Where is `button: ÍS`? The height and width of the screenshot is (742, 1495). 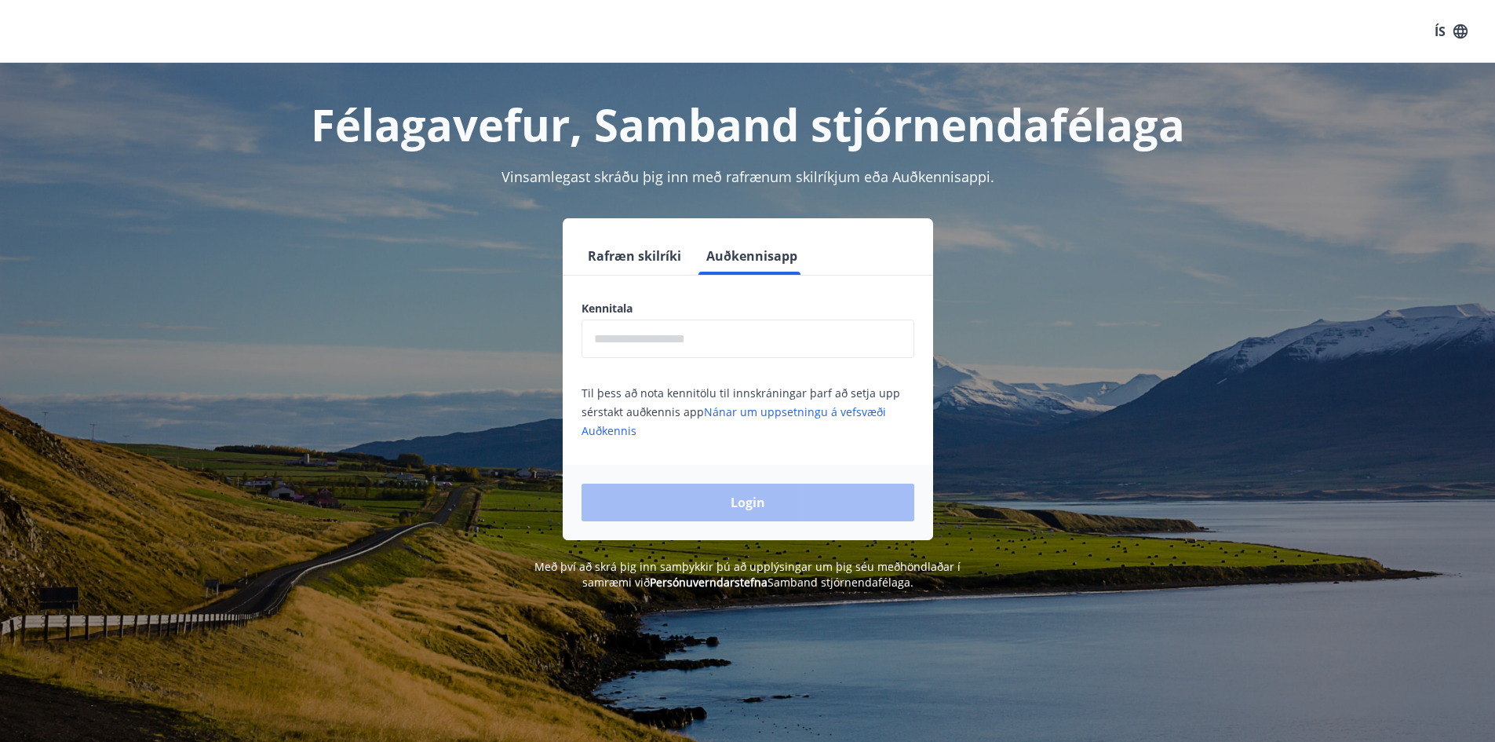 button: ÍS is located at coordinates (1451, 31).